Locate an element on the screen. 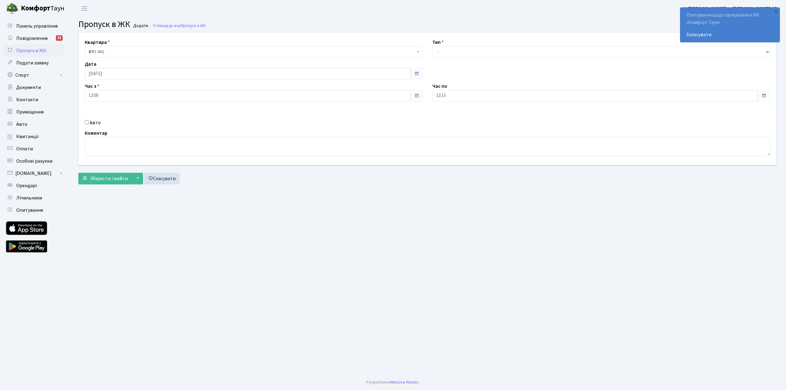 Image resolution: width=786 pixels, height=390 pixels. span: Подати заявку is located at coordinates (32, 63).